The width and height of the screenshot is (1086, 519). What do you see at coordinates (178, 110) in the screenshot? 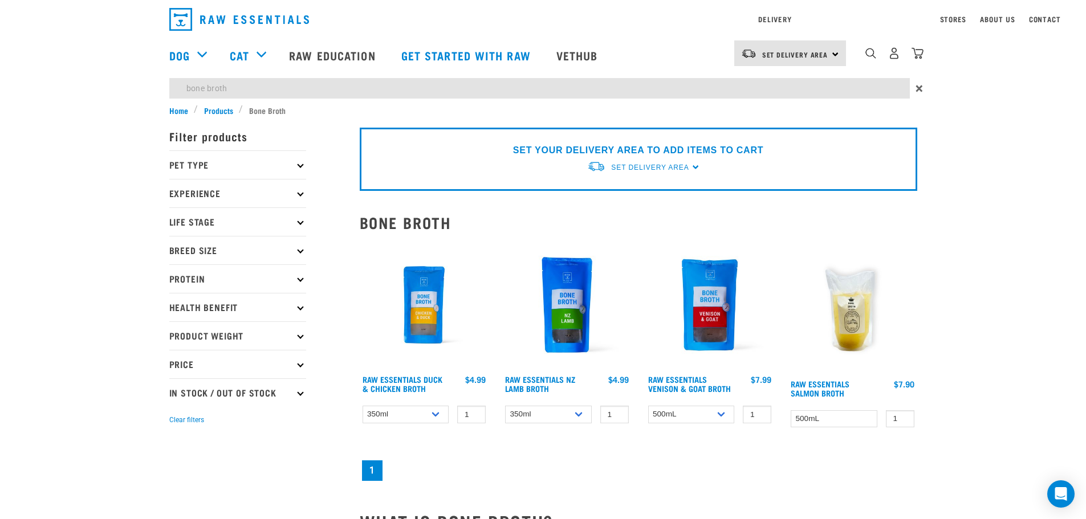
I see `span: Home` at bounding box center [178, 110].